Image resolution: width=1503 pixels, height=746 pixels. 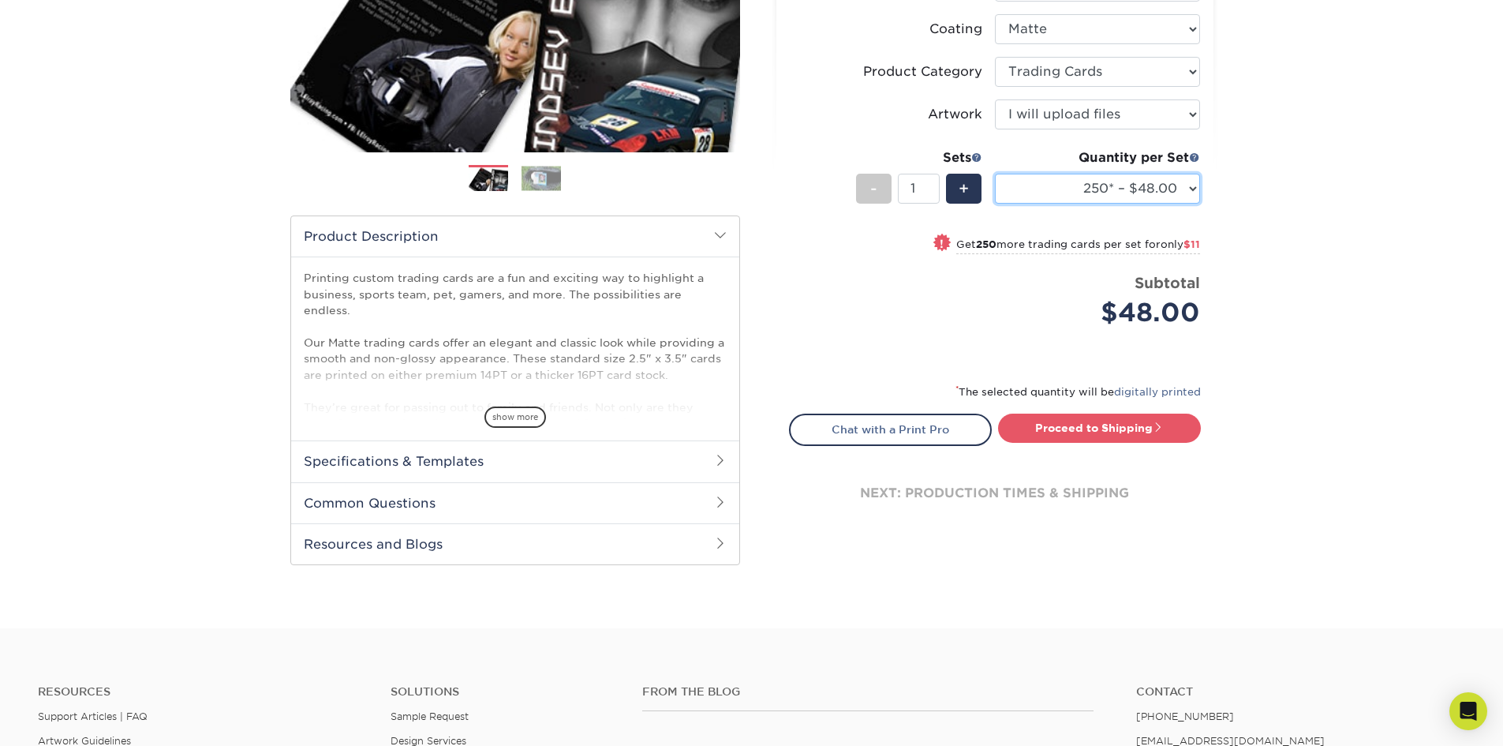 What do you see at coordinates (890, 429) in the screenshot?
I see `a: Chat with a Print Pro` at bounding box center [890, 429].